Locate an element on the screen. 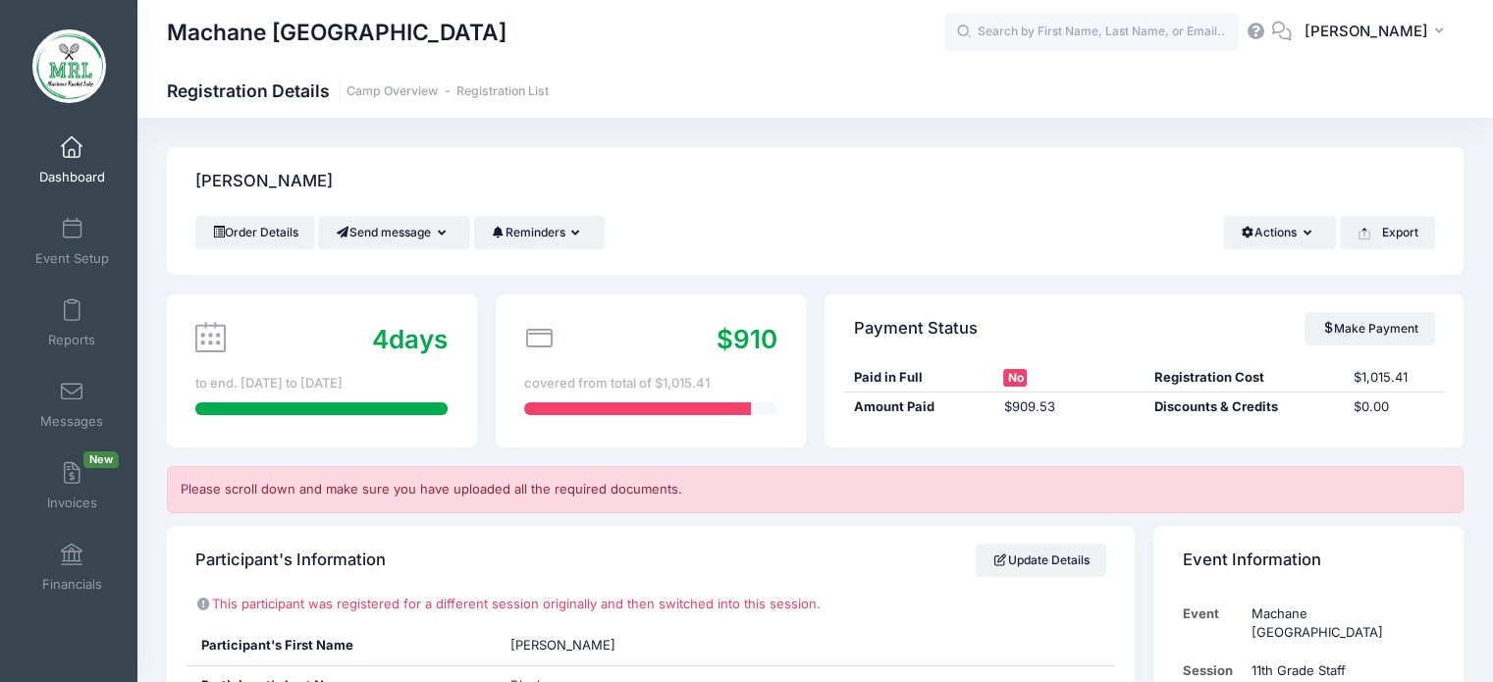  div: Registration Cost is located at coordinates (1245, 378).